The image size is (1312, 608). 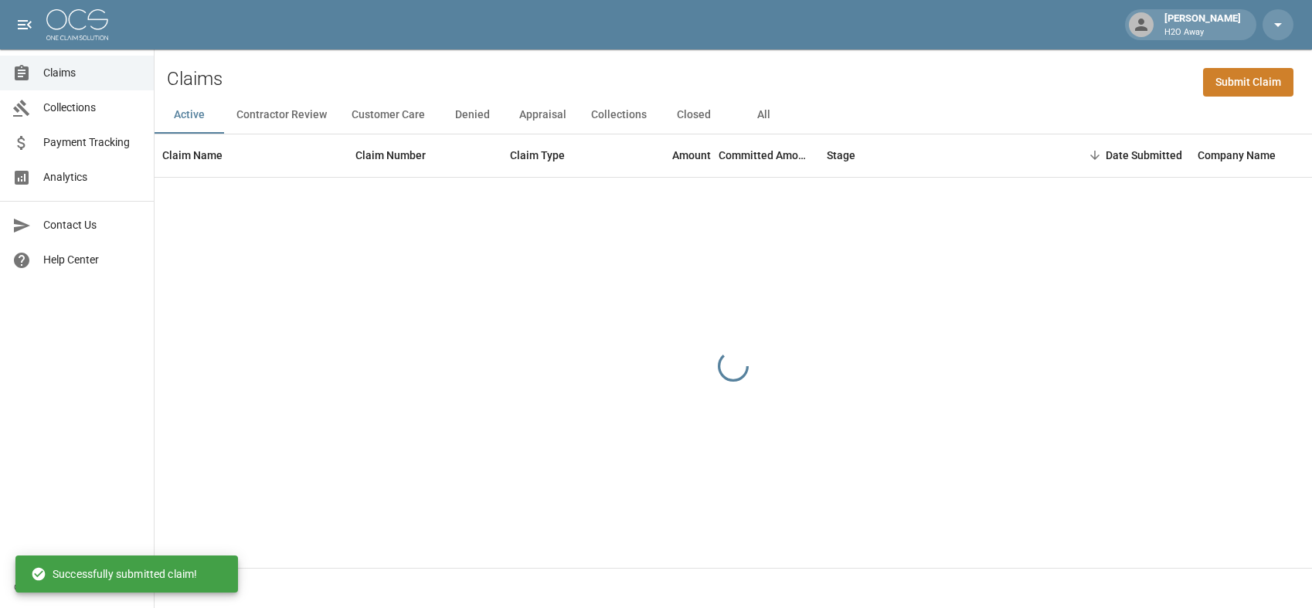 What do you see at coordinates (1248, 82) in the screenshot?
I see `a: Submit Claim` at bounding box center [1248, 82].